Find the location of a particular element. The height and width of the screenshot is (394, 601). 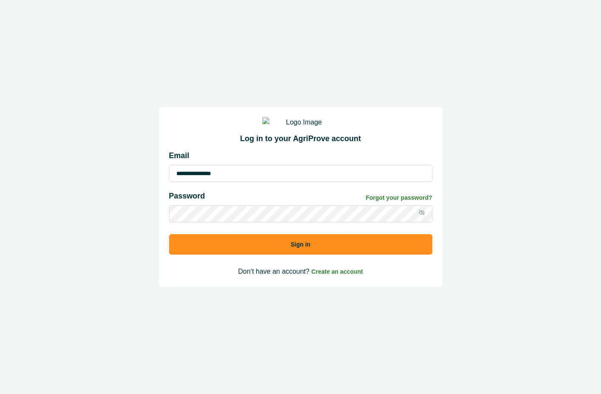

button: Sign in is located at coordinates (301, 244).